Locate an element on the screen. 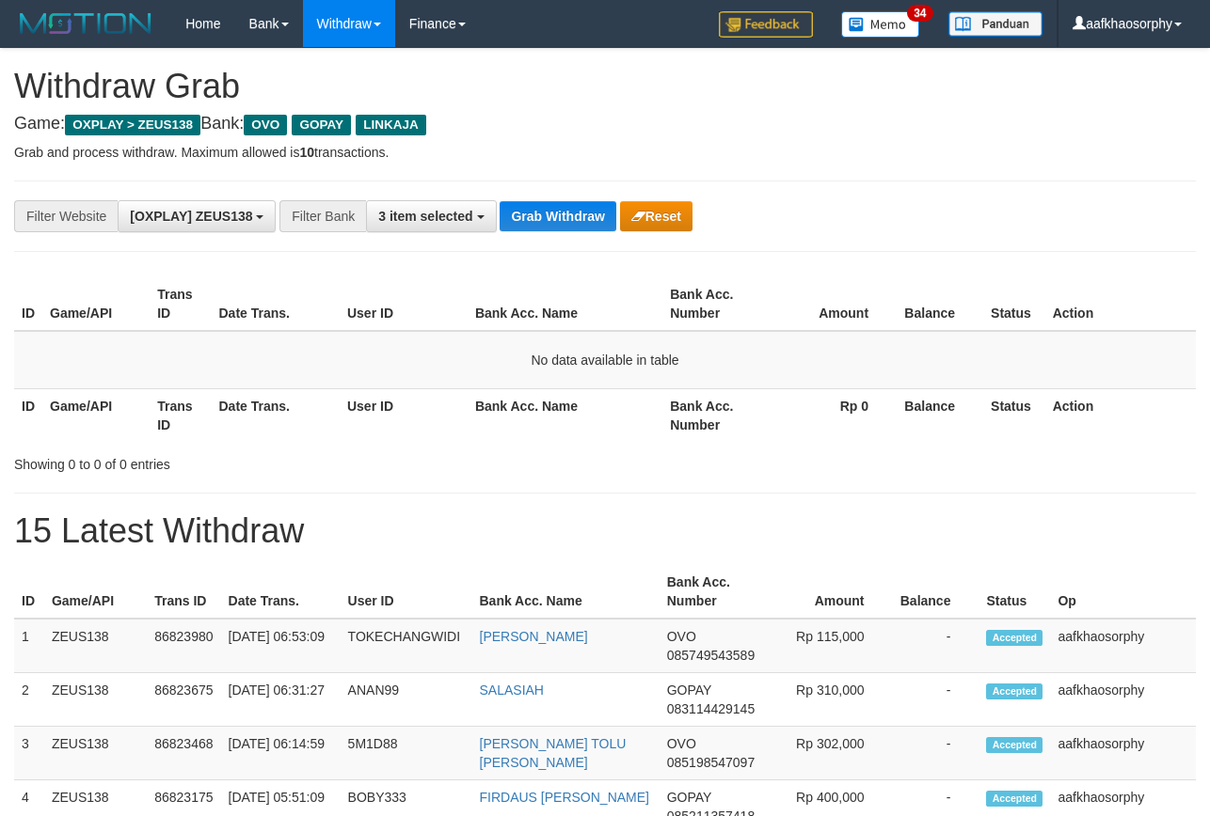 This screenshot has width=1210, height=816. p: Grab and process withdraw. Maximum allowed is transactions. is located at coordinates (605, 152).